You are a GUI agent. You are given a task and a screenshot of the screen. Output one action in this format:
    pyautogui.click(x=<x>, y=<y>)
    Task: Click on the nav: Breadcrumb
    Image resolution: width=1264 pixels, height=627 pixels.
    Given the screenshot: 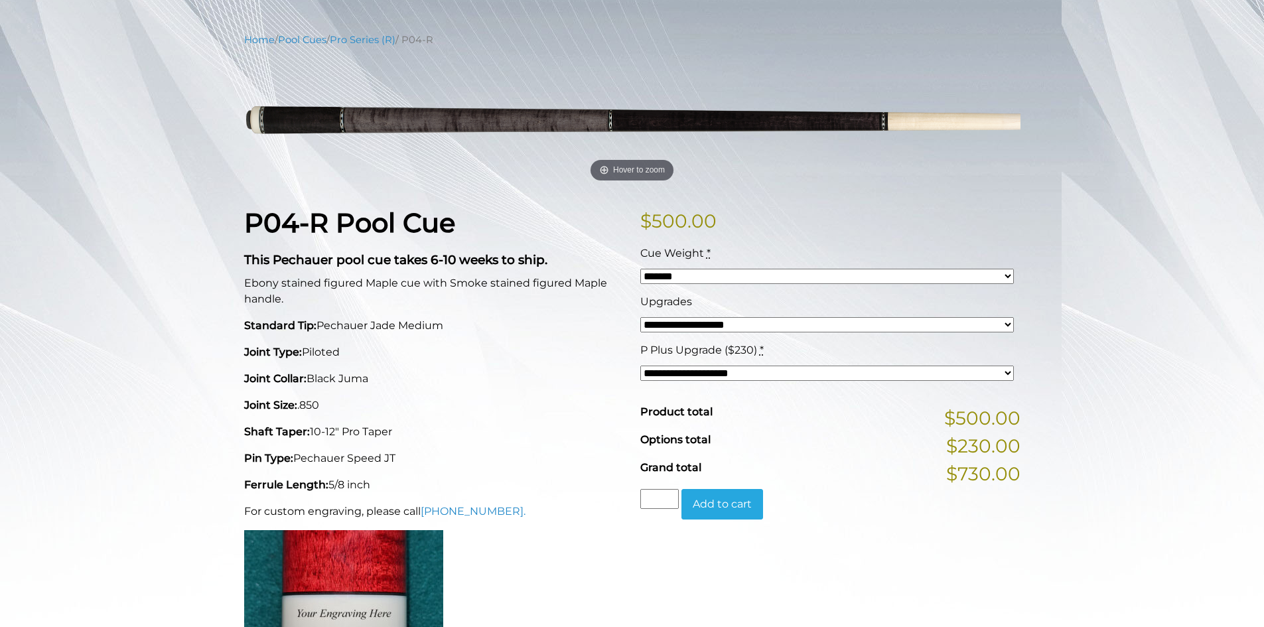 What is the action you would take?
    pyautogui.click(x=632, y=40)
    